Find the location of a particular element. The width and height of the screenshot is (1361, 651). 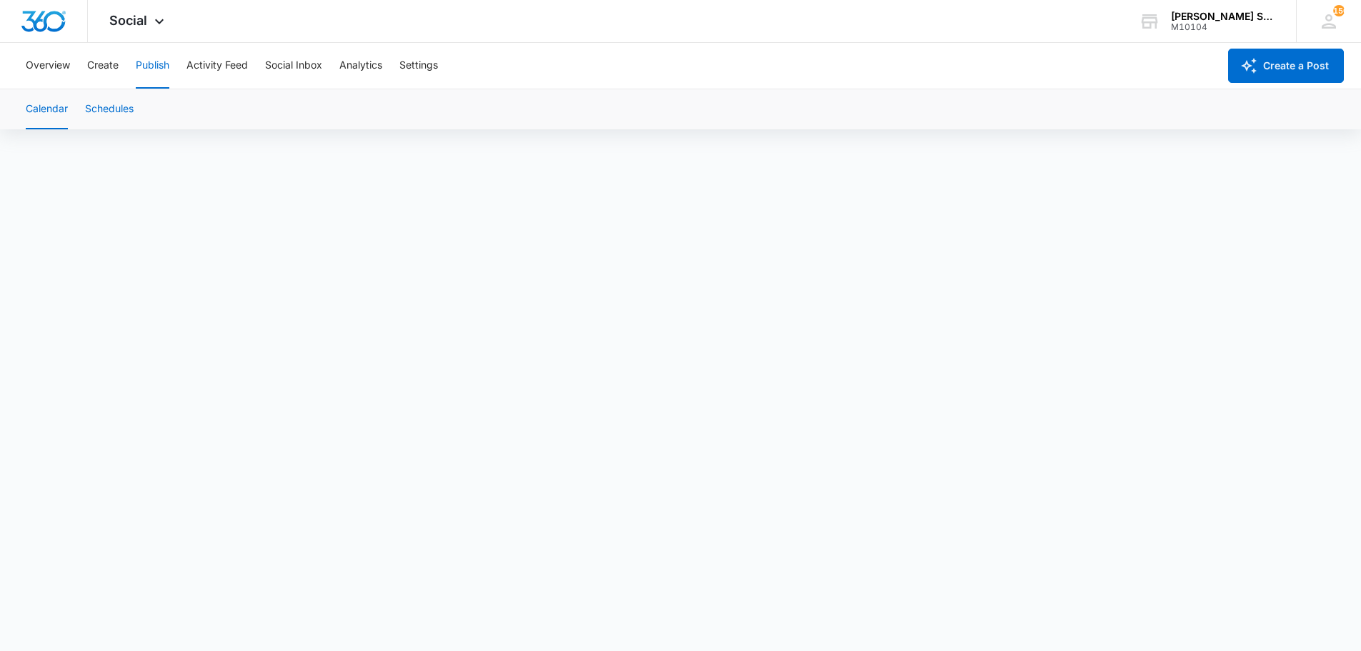

div: account name is located at coordinates (1223, 16).